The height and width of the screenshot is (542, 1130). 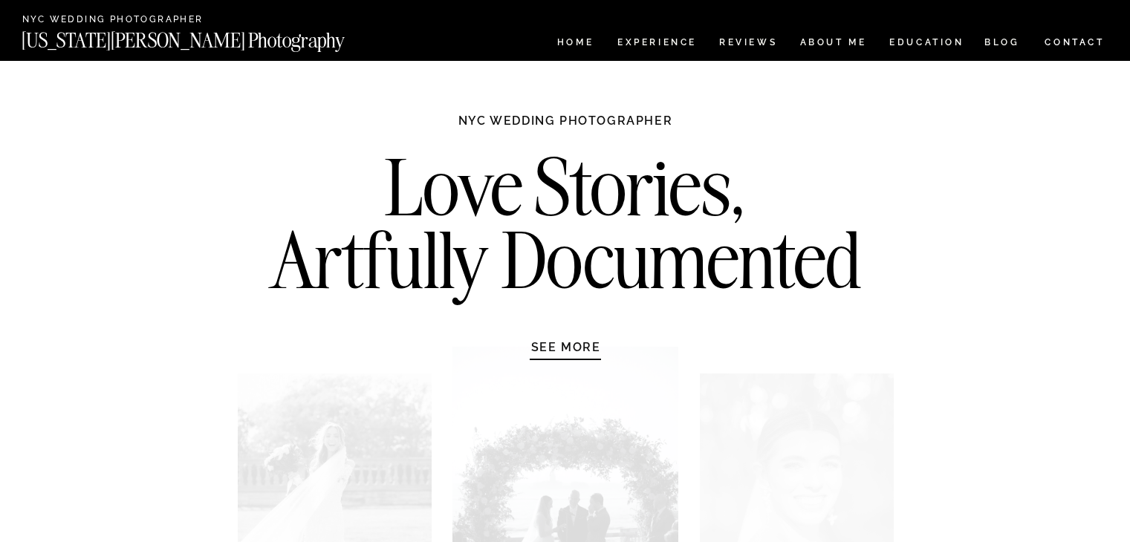 What do you see at coordinates (565, 128) in the screenshot?
I see `h1: NYC WEDDING PHOTOGRAPHER` at bounding box center [565, 128].